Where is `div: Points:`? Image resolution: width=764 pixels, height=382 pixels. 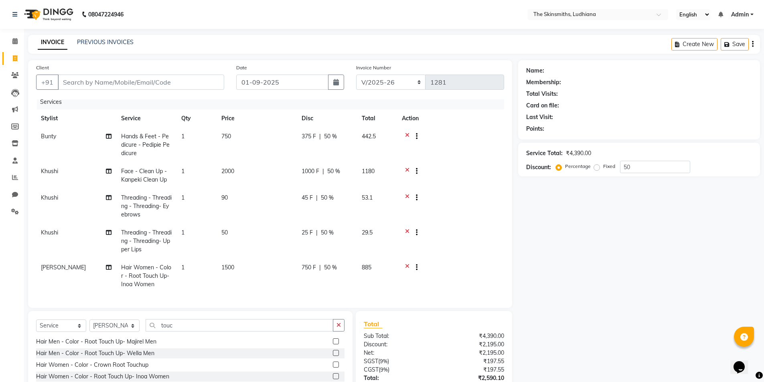 div: Points: is located at coordinates (535, 129).